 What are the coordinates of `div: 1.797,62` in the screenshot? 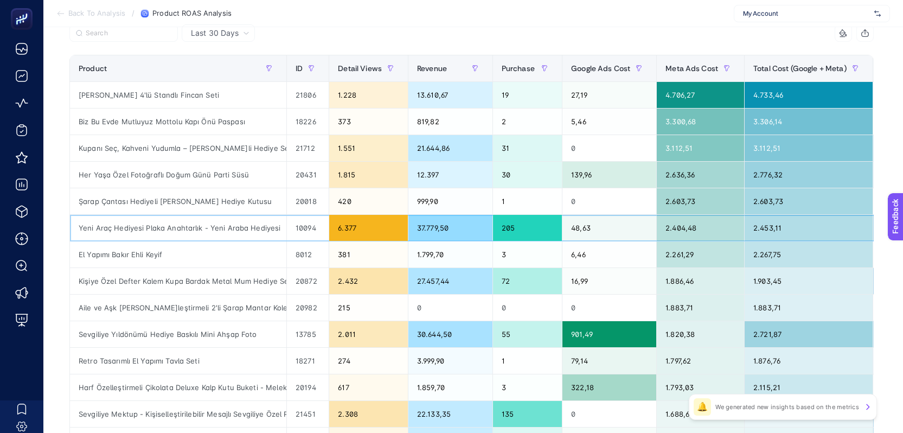 It's located at (700, 361).